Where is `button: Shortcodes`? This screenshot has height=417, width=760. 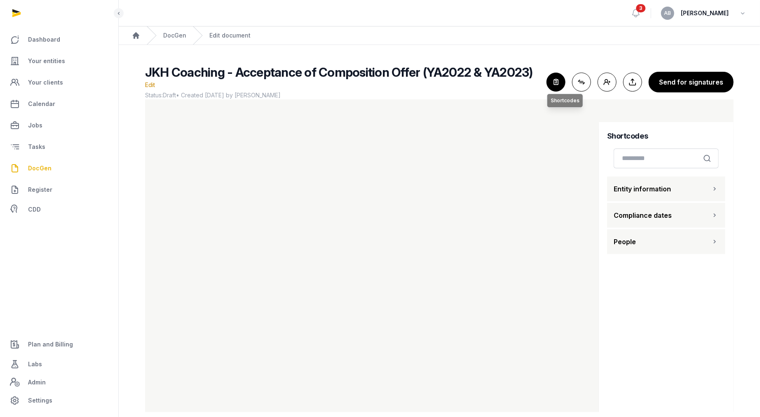 button: Shortcodes is located at coordinates (556, 82).